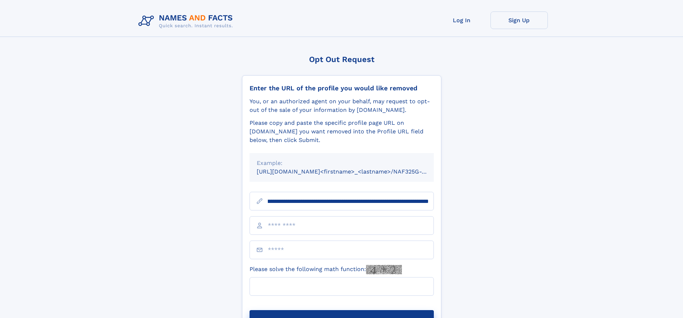 This screenshot has width=683, height=318. I want to click on div: Enter the URL of the profile you would like removed, so click(342, 88).